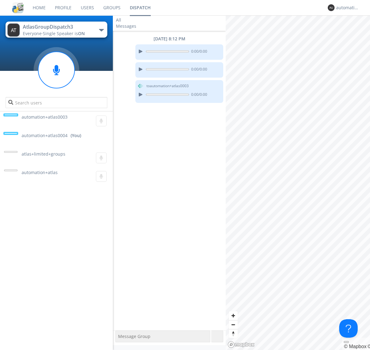 Image resolution: width=370 pixels, height=350 pixels. What do you see at coordinates (39, 172) in the screenshot?
I see `span: automation+atlas` at bounding box center [39, 172].